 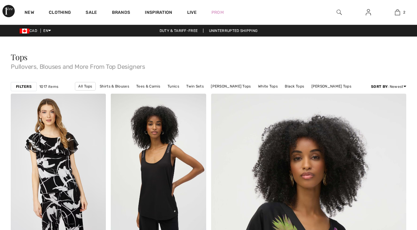 What do you see at coordinates (19, 57) in the screenshot?
I see `span: Tops` at bounding box center [19, 57].